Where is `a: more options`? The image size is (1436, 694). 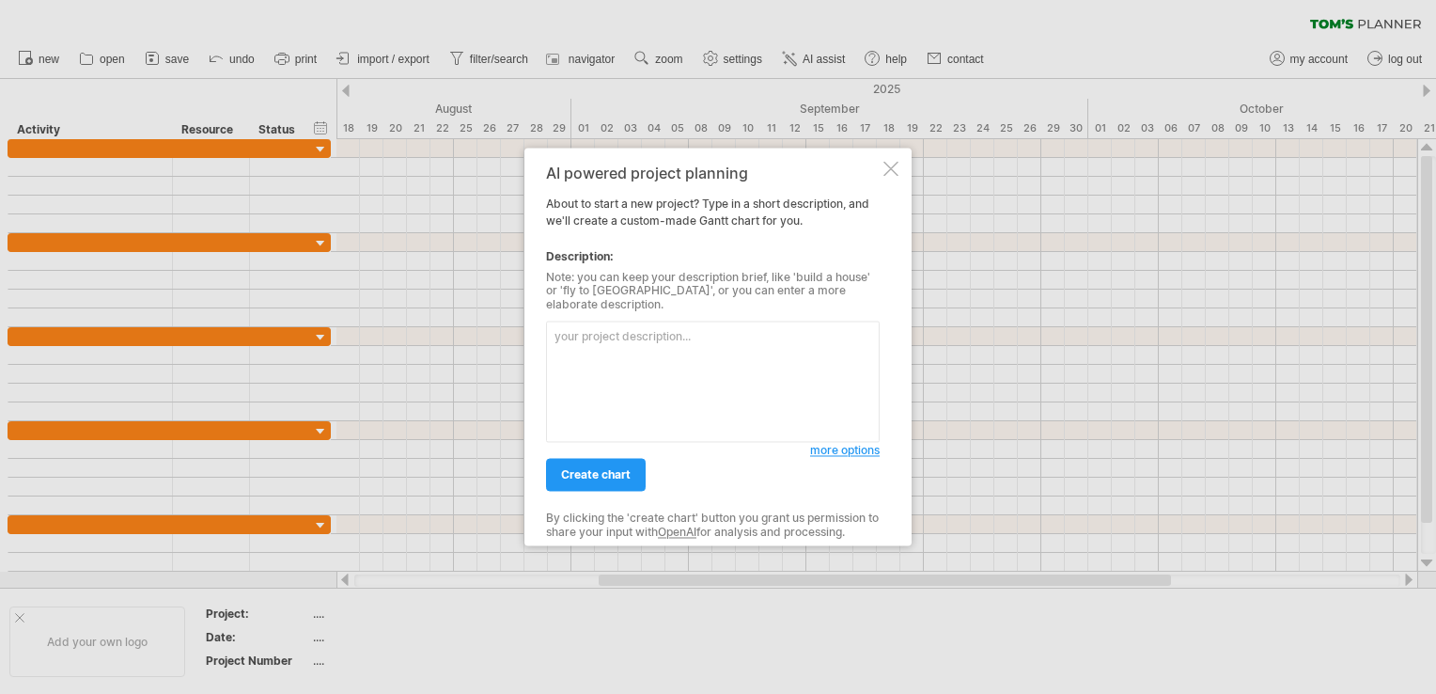
a: more options is located at coordinates (845, 451).